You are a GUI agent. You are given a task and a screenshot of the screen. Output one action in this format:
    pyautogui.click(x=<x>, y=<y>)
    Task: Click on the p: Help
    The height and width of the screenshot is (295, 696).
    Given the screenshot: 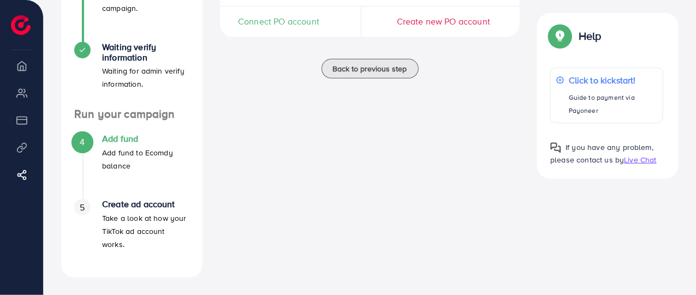 What is the action you would take?
    pyautogui.click(x=590, y=36)
    